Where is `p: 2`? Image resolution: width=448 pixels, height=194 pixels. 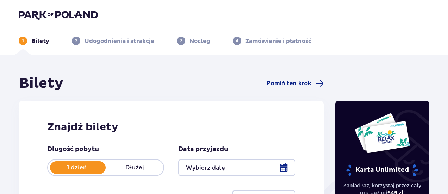 p: 2 is located at coordinates (76, 41).